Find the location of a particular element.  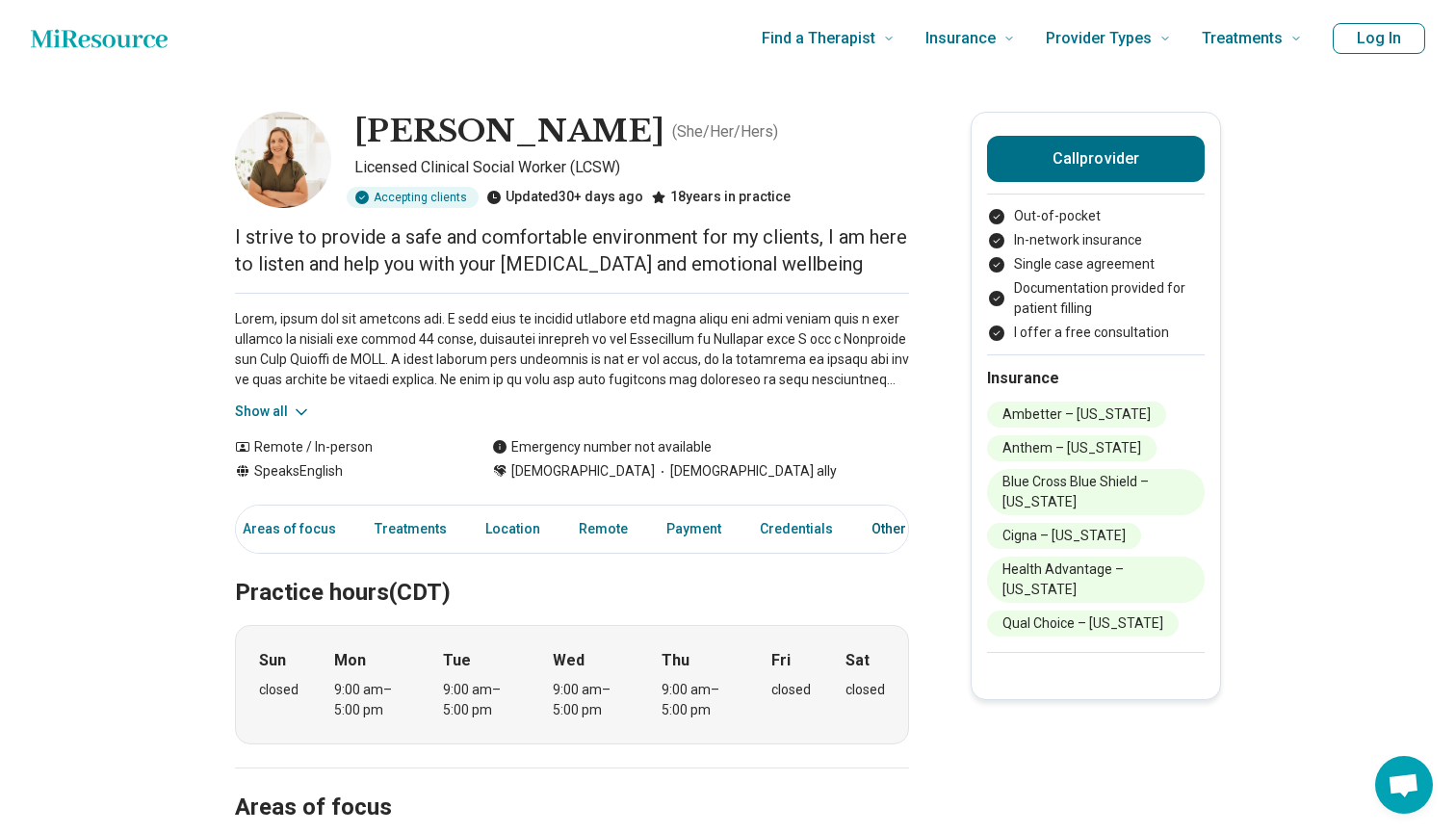

button: Callprovider is located at coordinates (1096, 159).